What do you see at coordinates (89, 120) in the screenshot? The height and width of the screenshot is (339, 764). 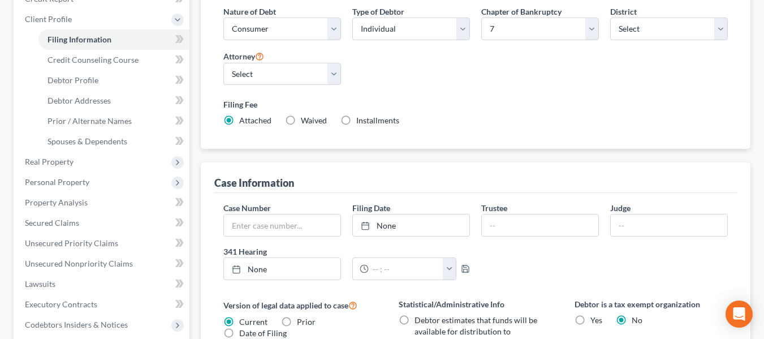 I see `span: Prior / Alternate Names` at bounding box center [89, 120].